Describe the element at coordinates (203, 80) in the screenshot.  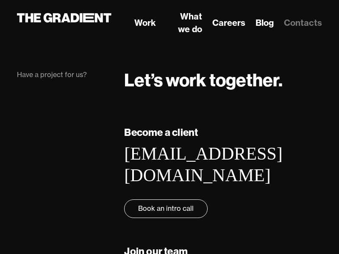
I see `strong: Let’s work together.` at that location.